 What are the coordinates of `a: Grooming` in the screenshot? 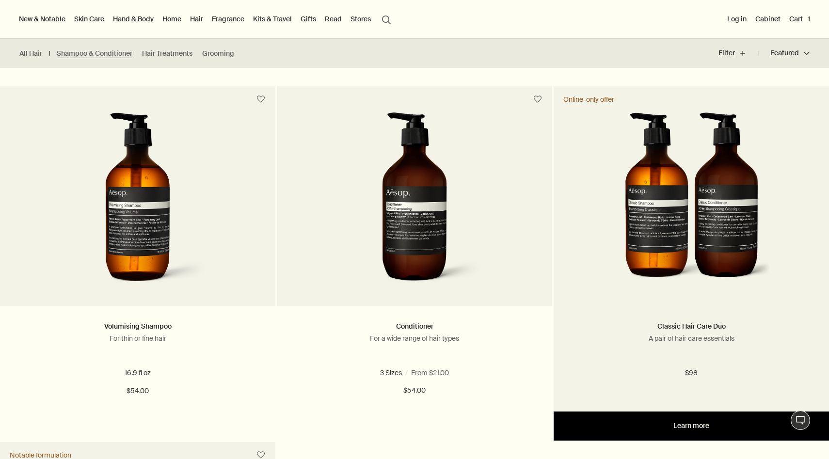 It's located at (218, 53).